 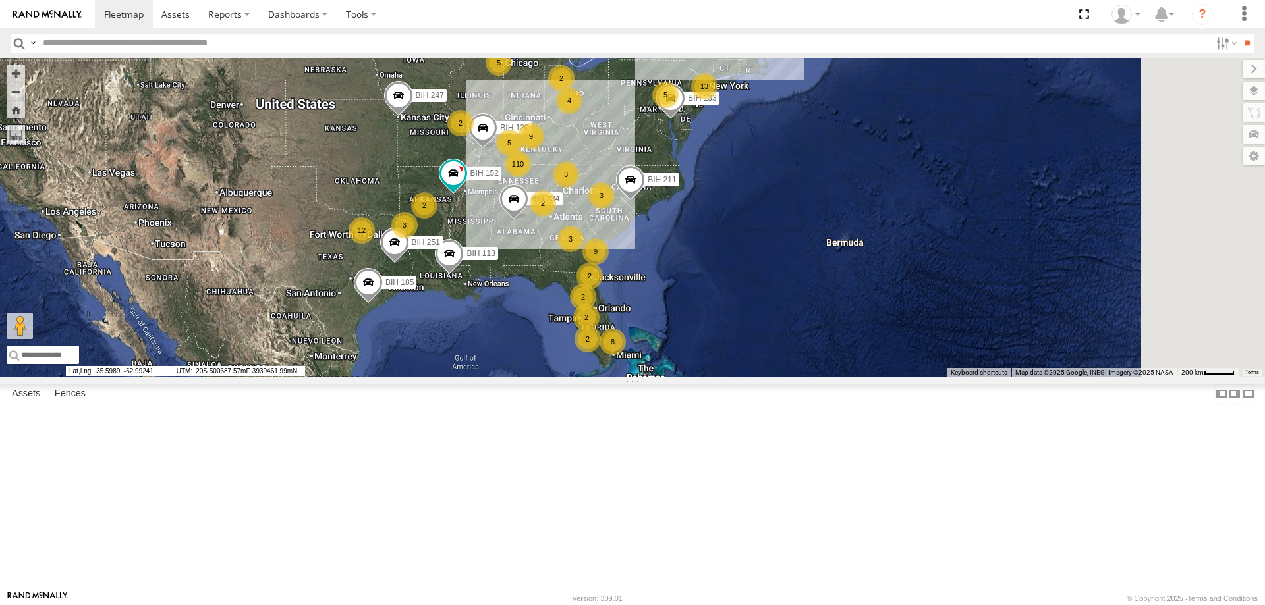 What do you see at coordinates (1222, 599) in the screenshot?
I see `a: Terms and Conditions` at bounding box center [1222, 599].